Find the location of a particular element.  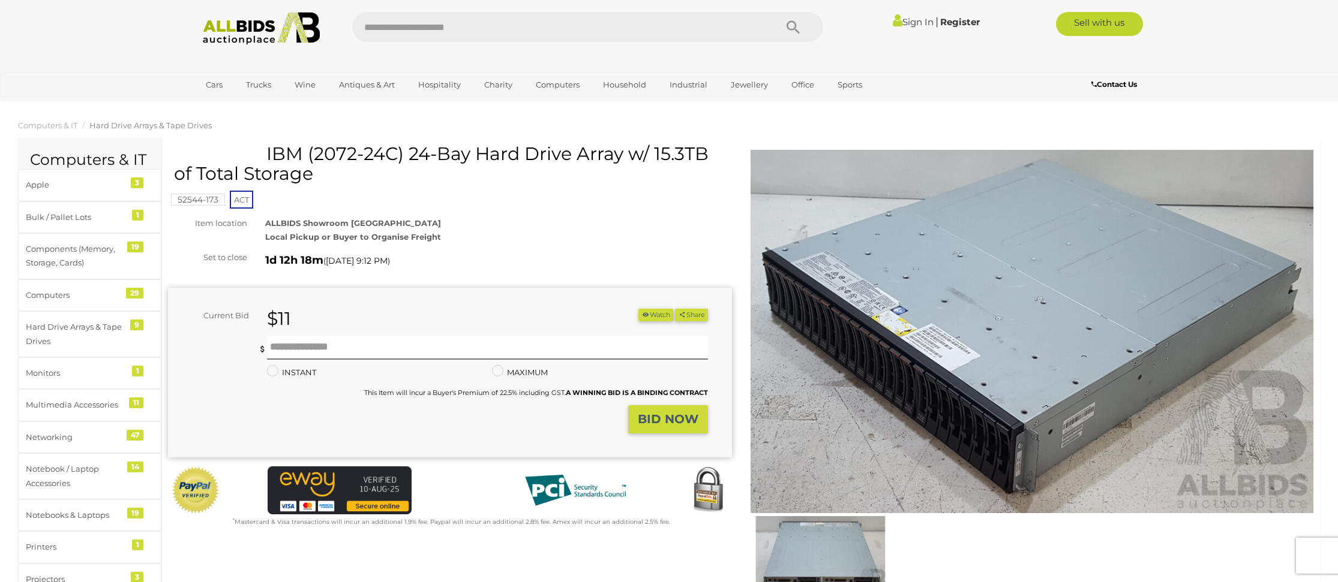

b: Contact Us is located at coordinates (1114, 84).